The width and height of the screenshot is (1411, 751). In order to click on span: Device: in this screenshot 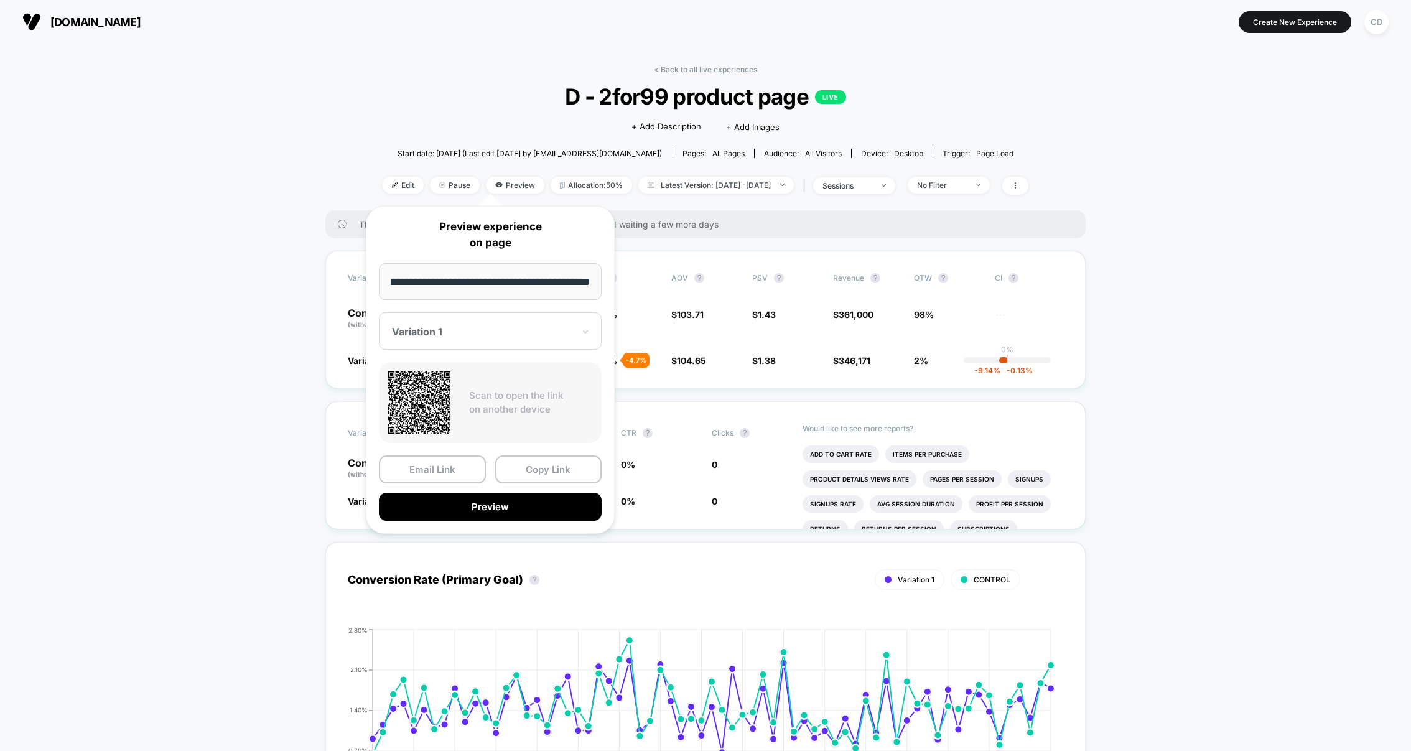, I will do `click(891, 153)`.